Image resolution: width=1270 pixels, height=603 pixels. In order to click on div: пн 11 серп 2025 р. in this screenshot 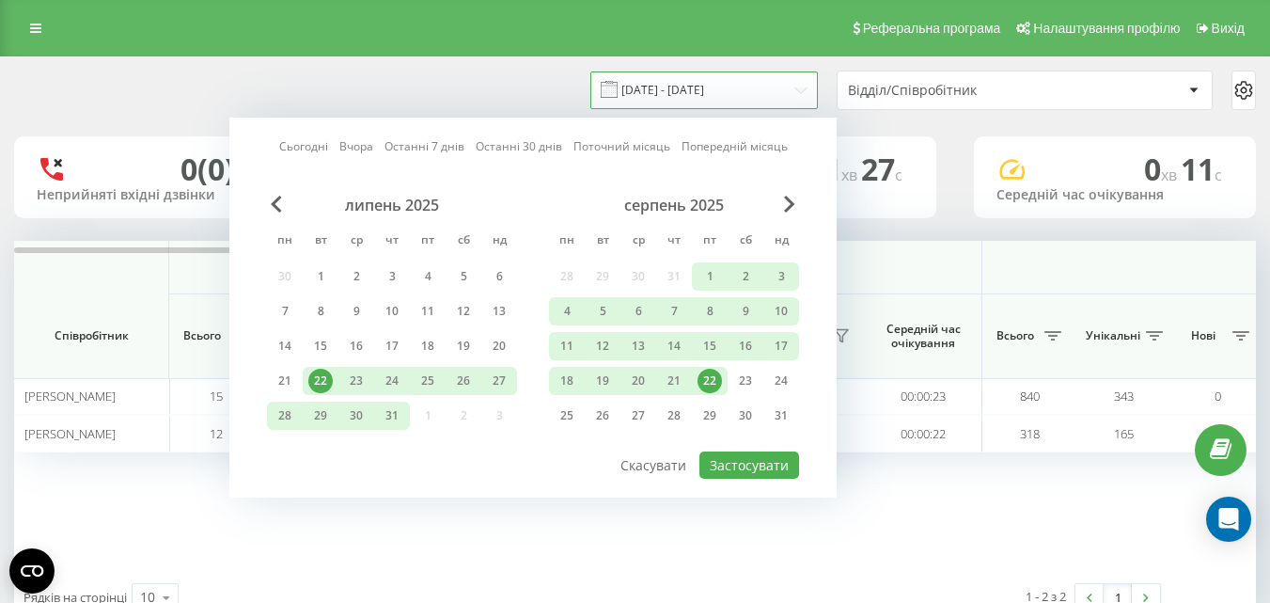, I will do `click(567, 346)`.